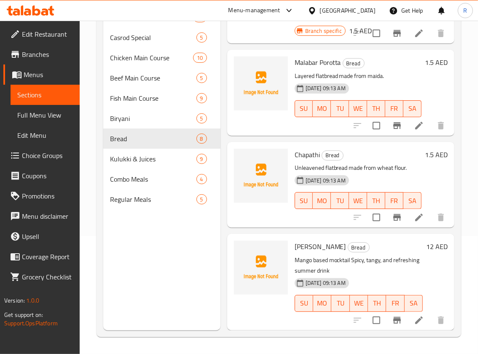 The width and height of the screenshot is (478, 354). What do you see at coordinates (162, 119) in the screenshot?
I see `div: Biryani5` at bounding box center [162, 119].